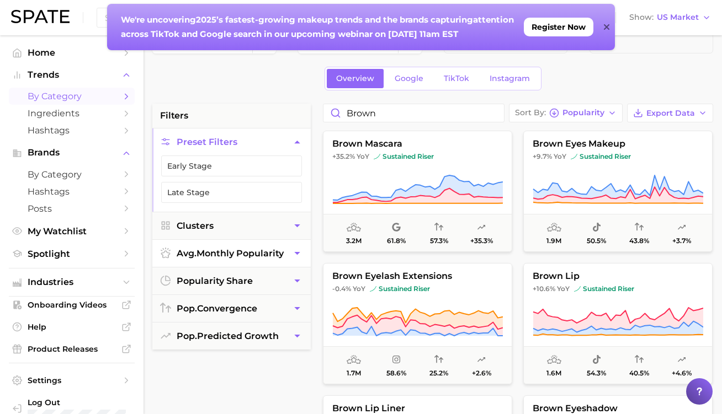  I want to click on button: Clusters, so click(231, 226).